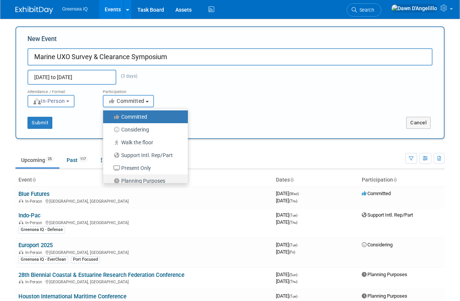  I want to click on label: Present Only, so click(143, 168).